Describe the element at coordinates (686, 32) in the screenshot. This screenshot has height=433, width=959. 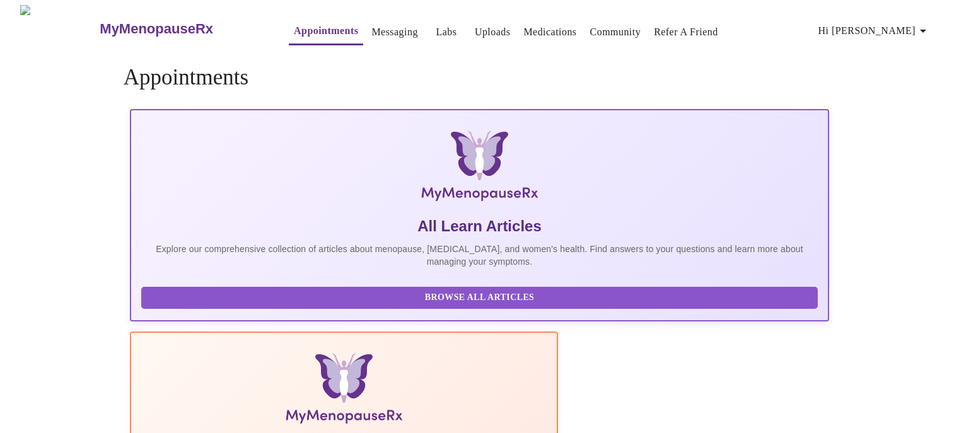
I see `a: Refer a Friend` at that location.